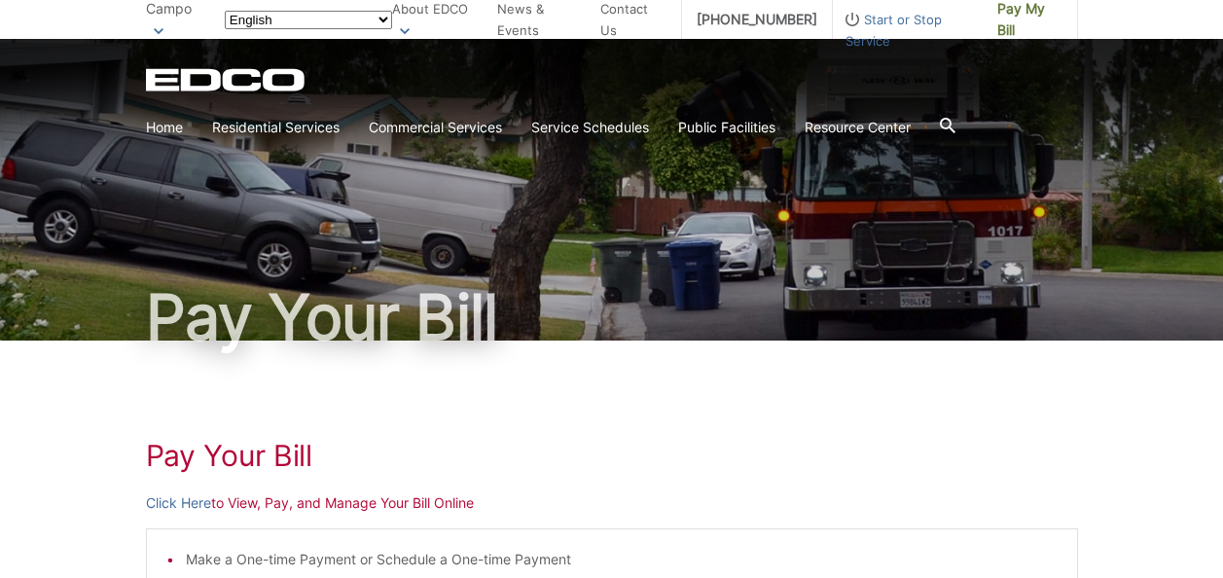 This screenshot has height=578, width=1223. What do you see at coordinates (590, 128) in the screenshot?
I see `a: Service Schedules` at bounding box center [590, 128].